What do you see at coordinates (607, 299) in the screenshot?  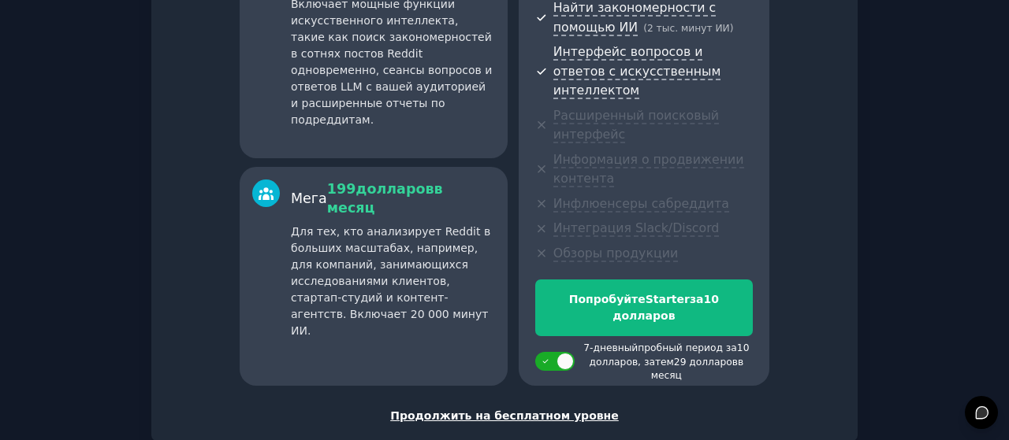 I see `font: Попробуйте` at bounding box center [607, 299].